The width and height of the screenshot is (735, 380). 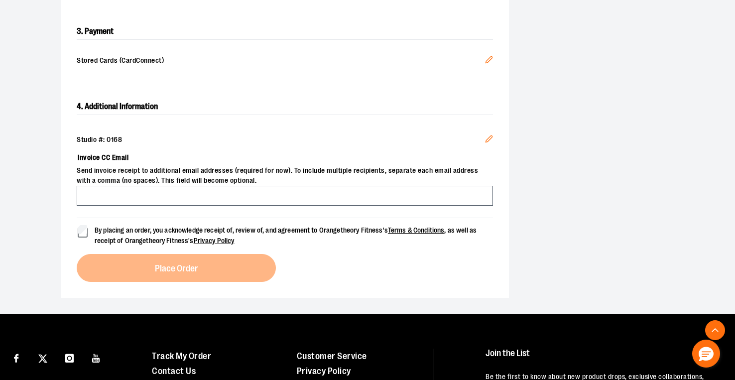 I want to click on a: Terms & Conditions, so click(x=417, y=230).